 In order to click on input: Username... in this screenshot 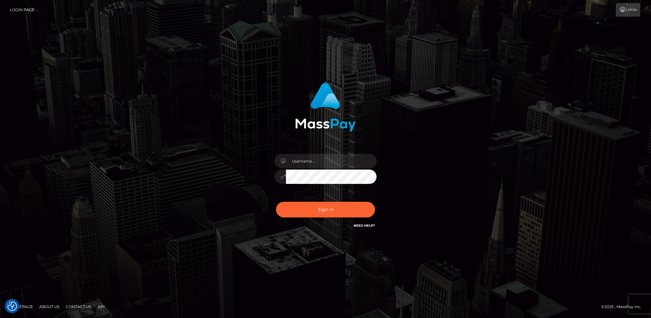, I will do `click(331, 161)`.